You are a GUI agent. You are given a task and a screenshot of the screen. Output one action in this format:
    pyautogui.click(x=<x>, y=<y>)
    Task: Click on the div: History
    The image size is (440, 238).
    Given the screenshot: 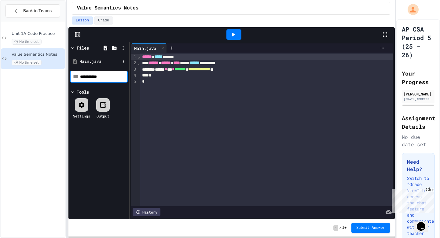 What is the action you would take?
    pyautogui.click(x=146, y=212)
    